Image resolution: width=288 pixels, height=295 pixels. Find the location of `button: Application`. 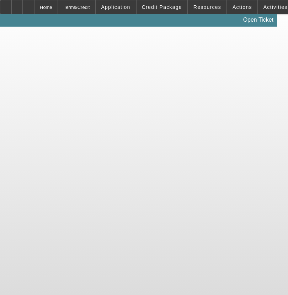

button: Application is located at coordinates (116, 7).